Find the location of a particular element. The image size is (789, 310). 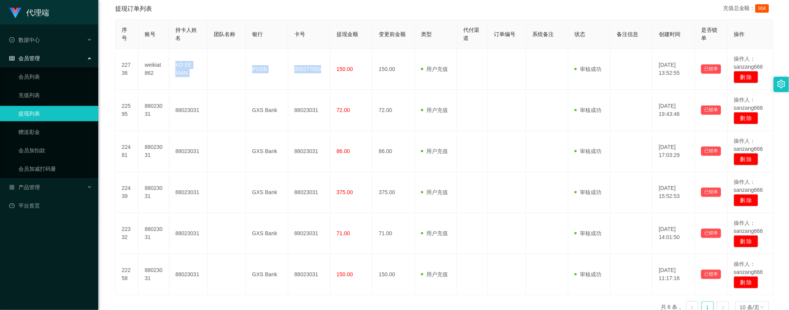

td: 375.00 is located at coordinates (394, 192).